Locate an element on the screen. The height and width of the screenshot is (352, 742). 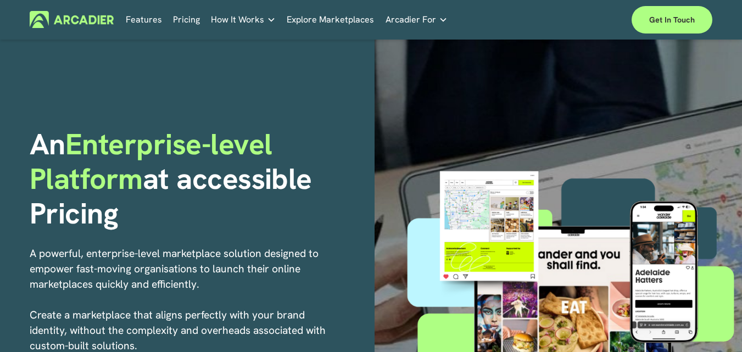
span: Enterprise-level Platform is located at coordinates (154, 161).